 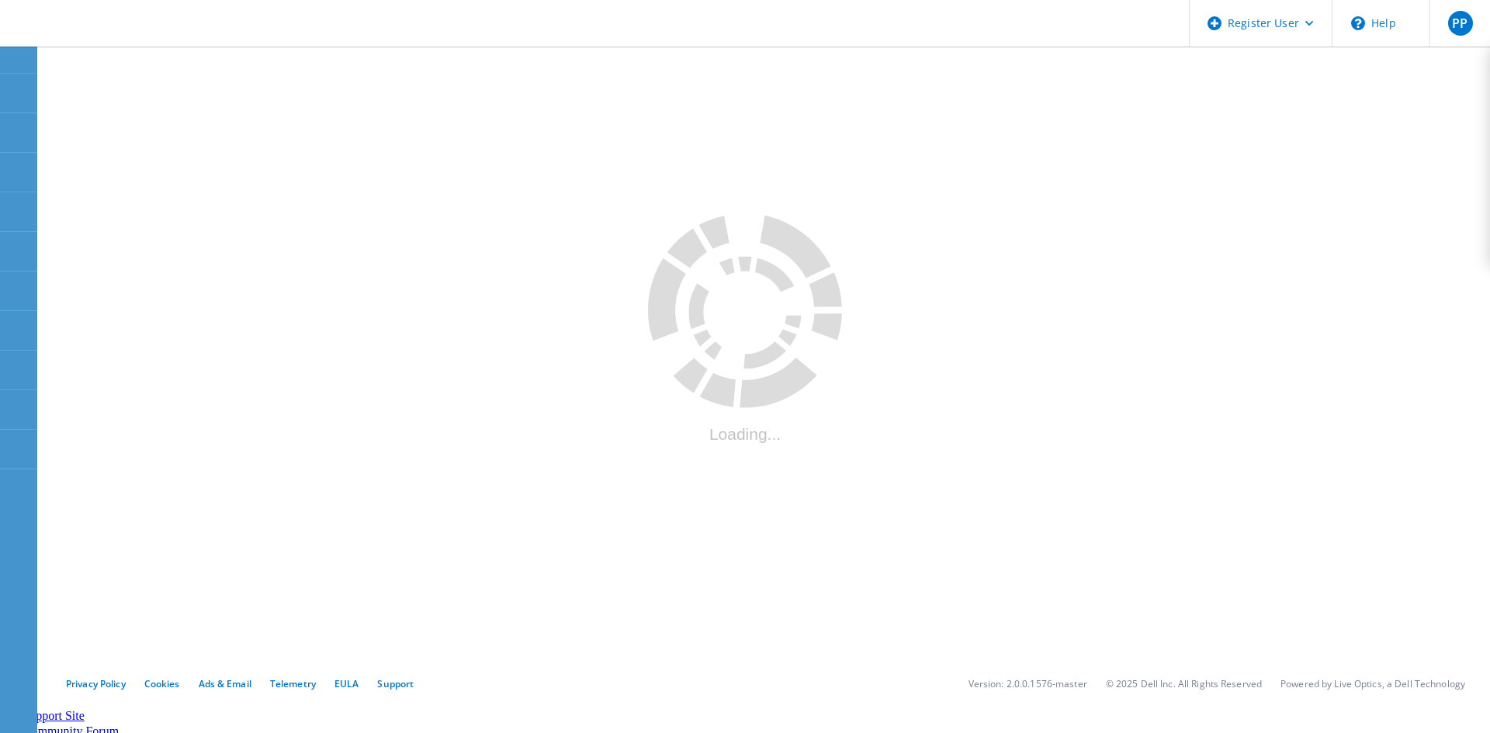 What do you see at coordinates (293, 684) in the screenshot?
I see `a: Telemetry` at bounding box center [293, 684].